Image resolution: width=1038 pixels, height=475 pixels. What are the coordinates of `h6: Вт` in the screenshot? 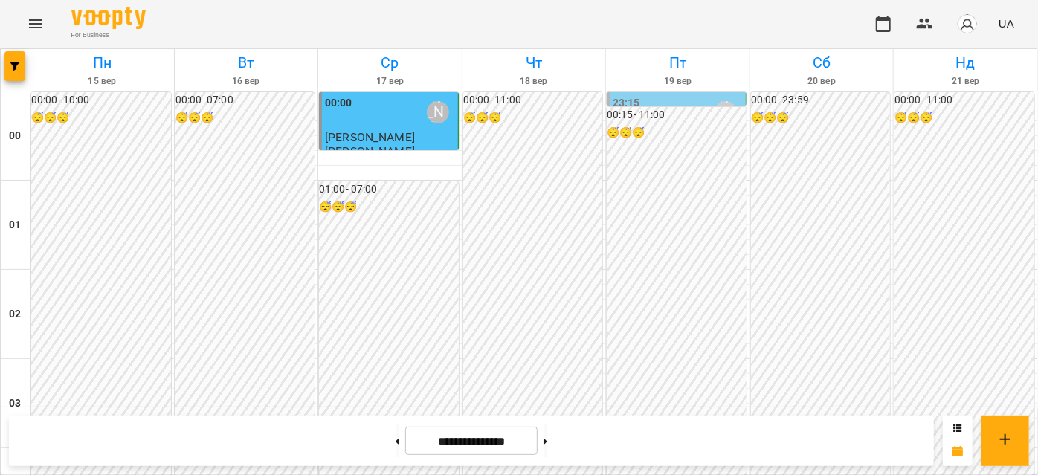 It's located at (246, 62).